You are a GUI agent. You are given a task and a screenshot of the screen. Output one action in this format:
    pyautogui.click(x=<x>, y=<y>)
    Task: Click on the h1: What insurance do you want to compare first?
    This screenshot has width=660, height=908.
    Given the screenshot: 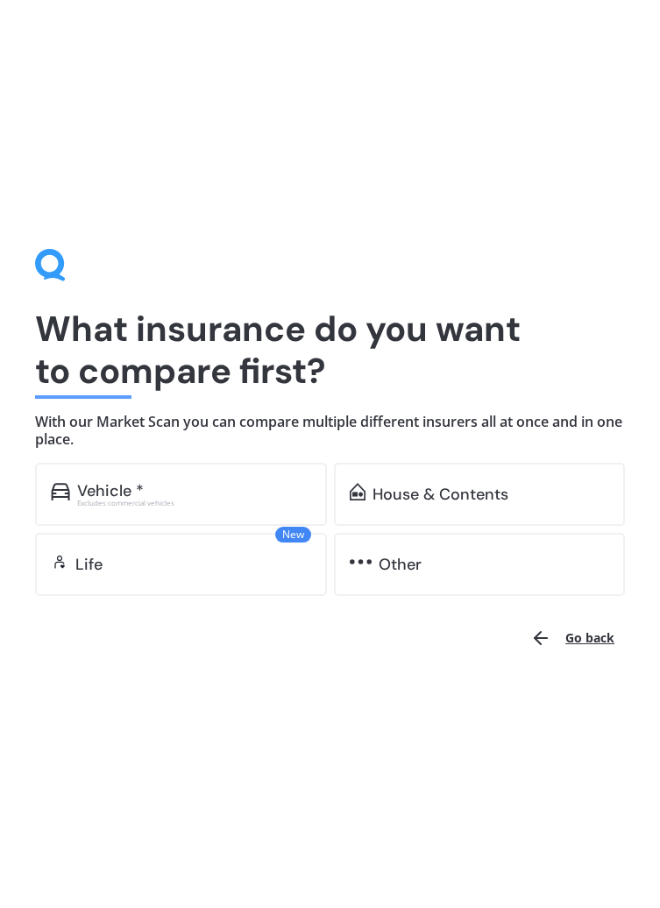 What is the action you would take?
    pyautogui.click(x=329, y=350)
    